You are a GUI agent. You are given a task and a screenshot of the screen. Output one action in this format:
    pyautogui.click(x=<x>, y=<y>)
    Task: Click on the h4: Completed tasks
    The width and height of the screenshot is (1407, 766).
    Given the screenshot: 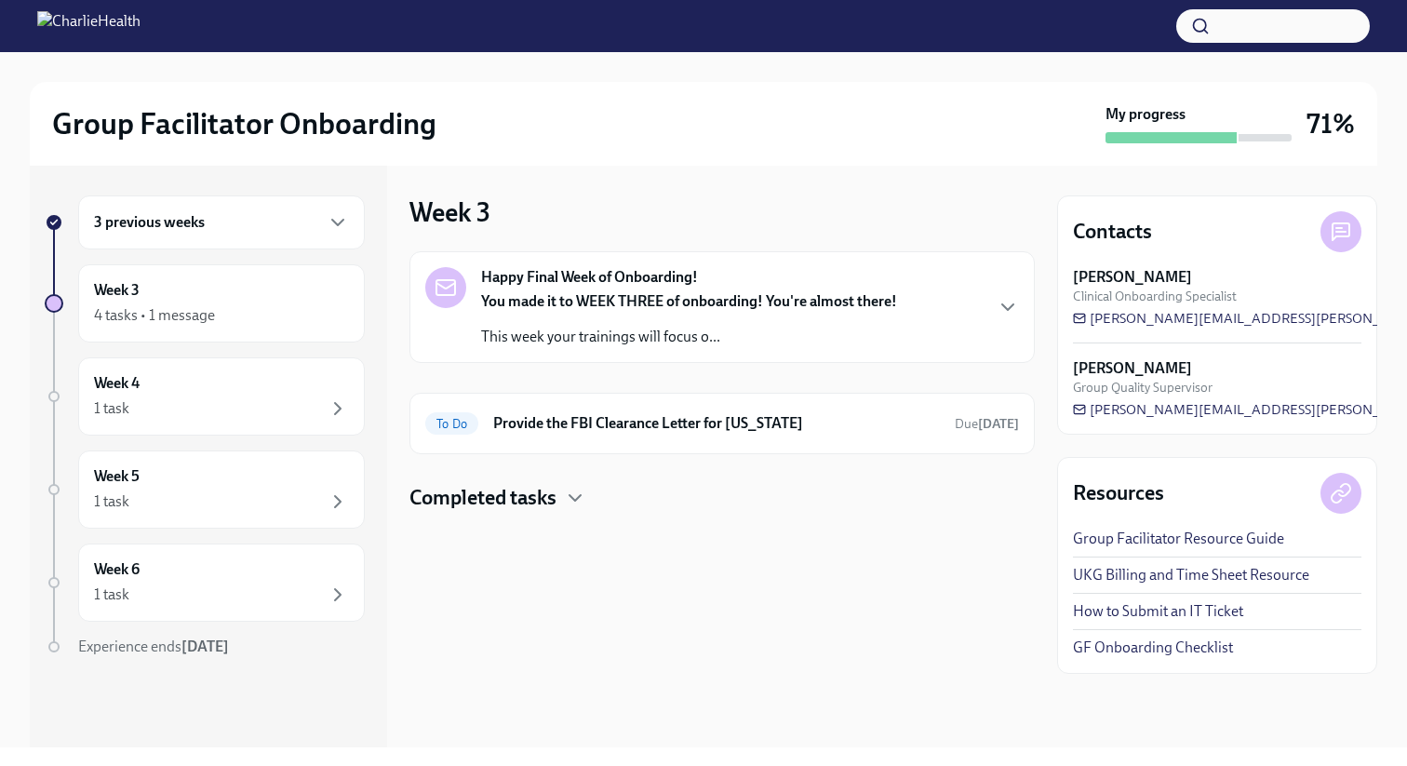 What is the action you would take?
    pyautogui.click(x=483, y=498)
    